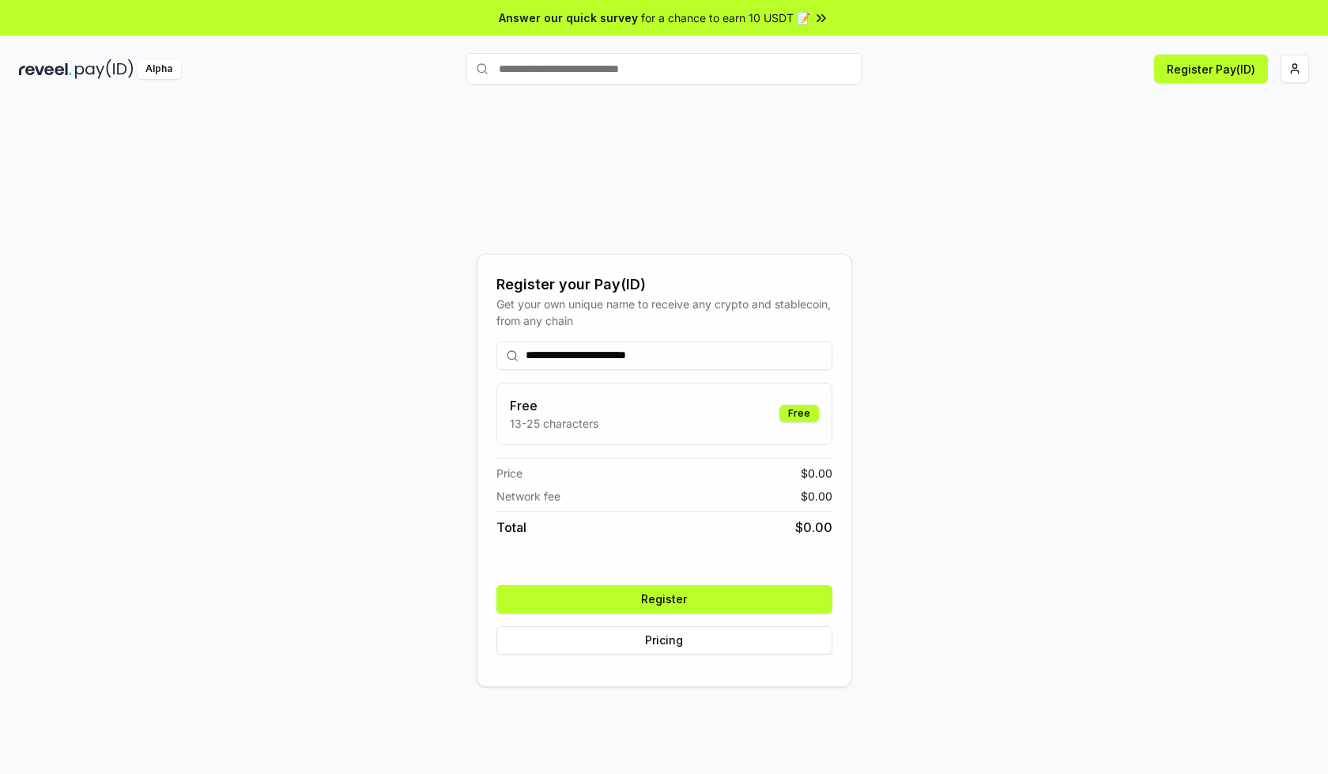 The height and width of the screenshot is (774, 1328). Describe the element at coordinates (664, 312) in the screenshot. I see `div: Get your own unique name to receive any crypto and stablecoin, from any chain` at that location.